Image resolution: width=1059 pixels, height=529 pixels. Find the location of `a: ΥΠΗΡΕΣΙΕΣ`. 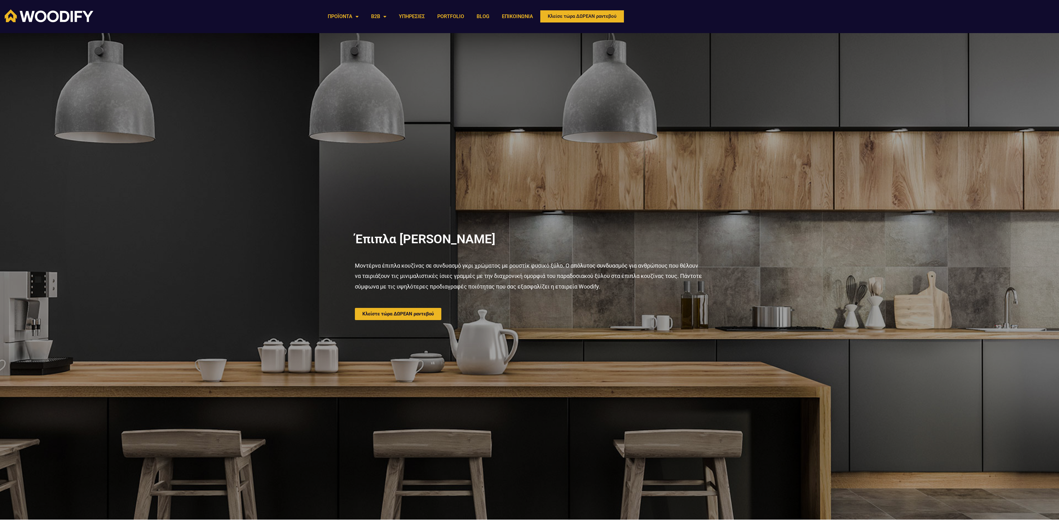

a: ΥΠΗΡΕΣΙΕΣ is located at coordinates (412, 17).